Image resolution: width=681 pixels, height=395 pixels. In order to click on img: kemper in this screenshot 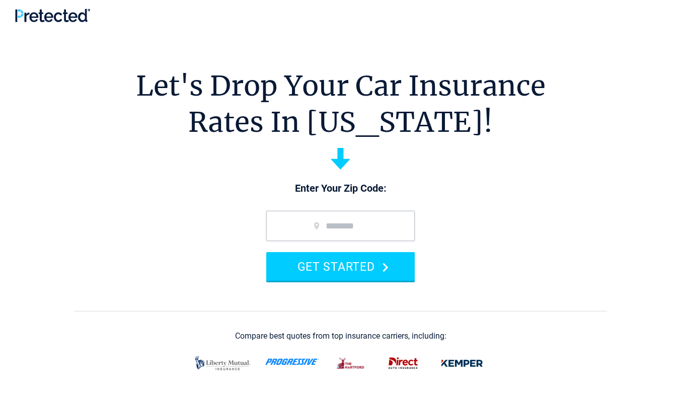, I will do `click(462, 363)`.